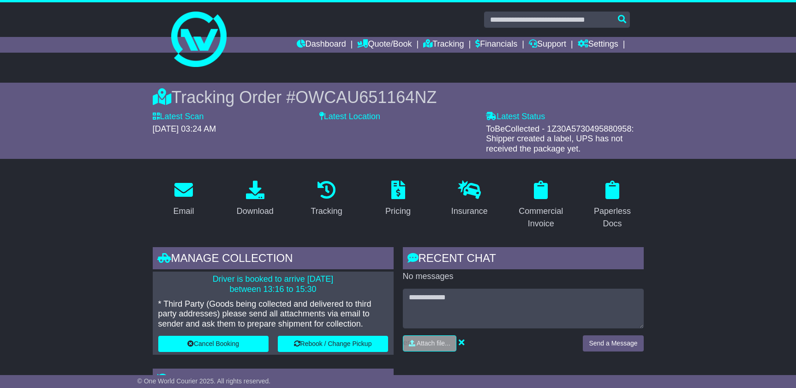 The width and height of the screenshot is (796, 388). I want to click on button: Send a Message, so click(613, 343).